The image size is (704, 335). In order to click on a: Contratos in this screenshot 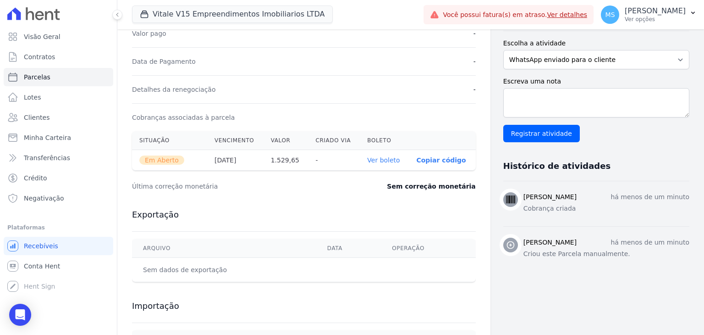, I will do `click(58, 57)`.